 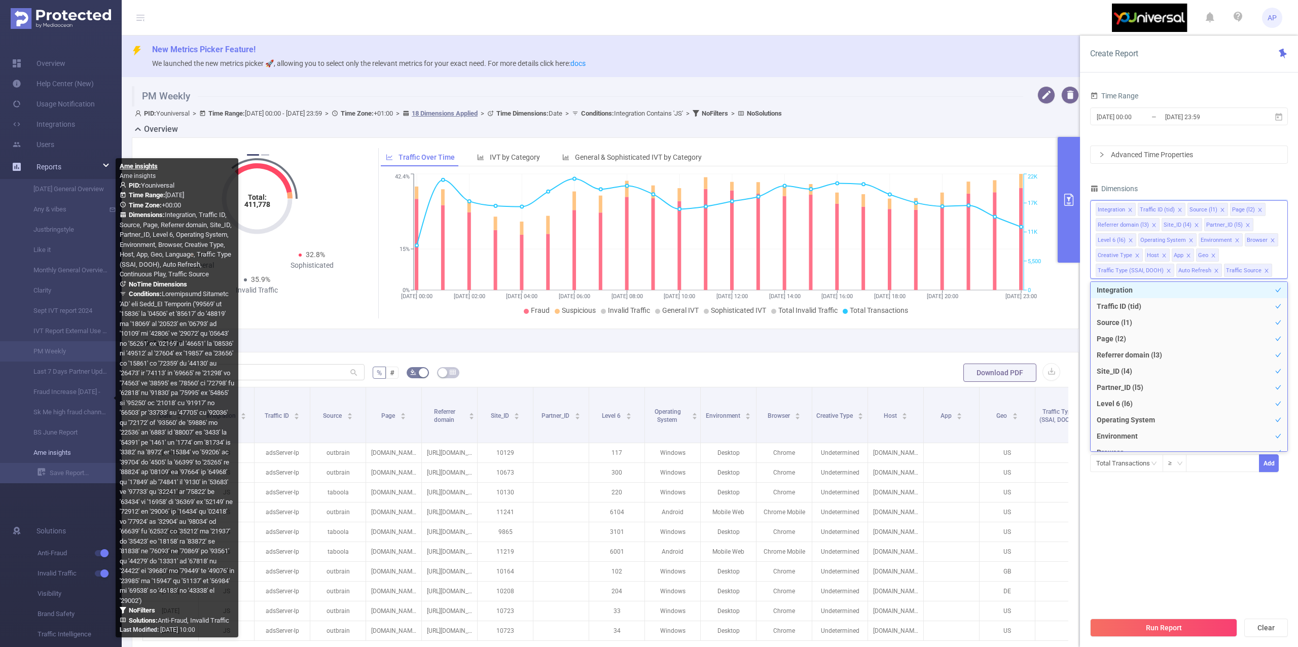 What do you see at coordinates (257, 197) in the screenshot?
I see `tspan: Total:` at bounding box center [257, 197].